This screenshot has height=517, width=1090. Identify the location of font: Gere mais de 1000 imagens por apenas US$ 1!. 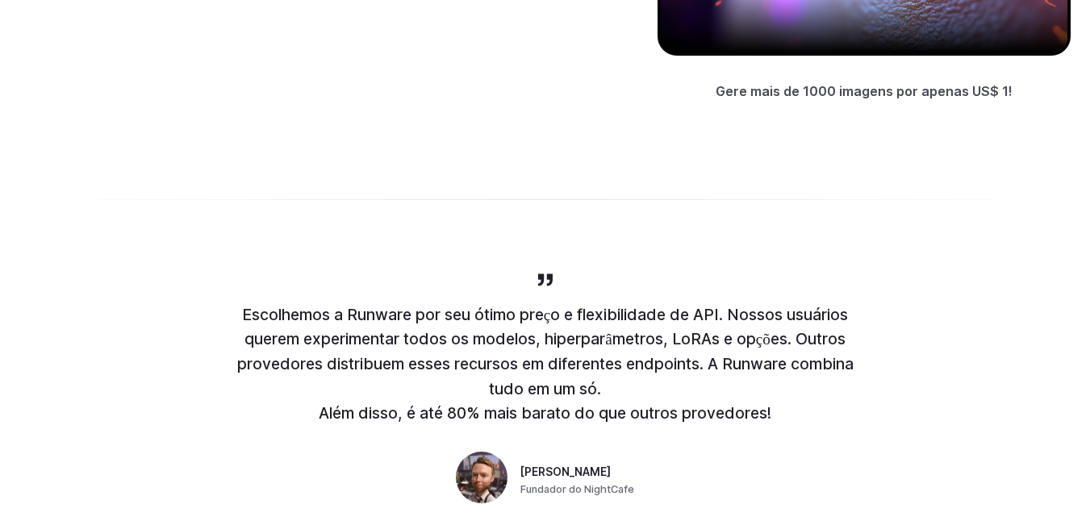
(864, 91).